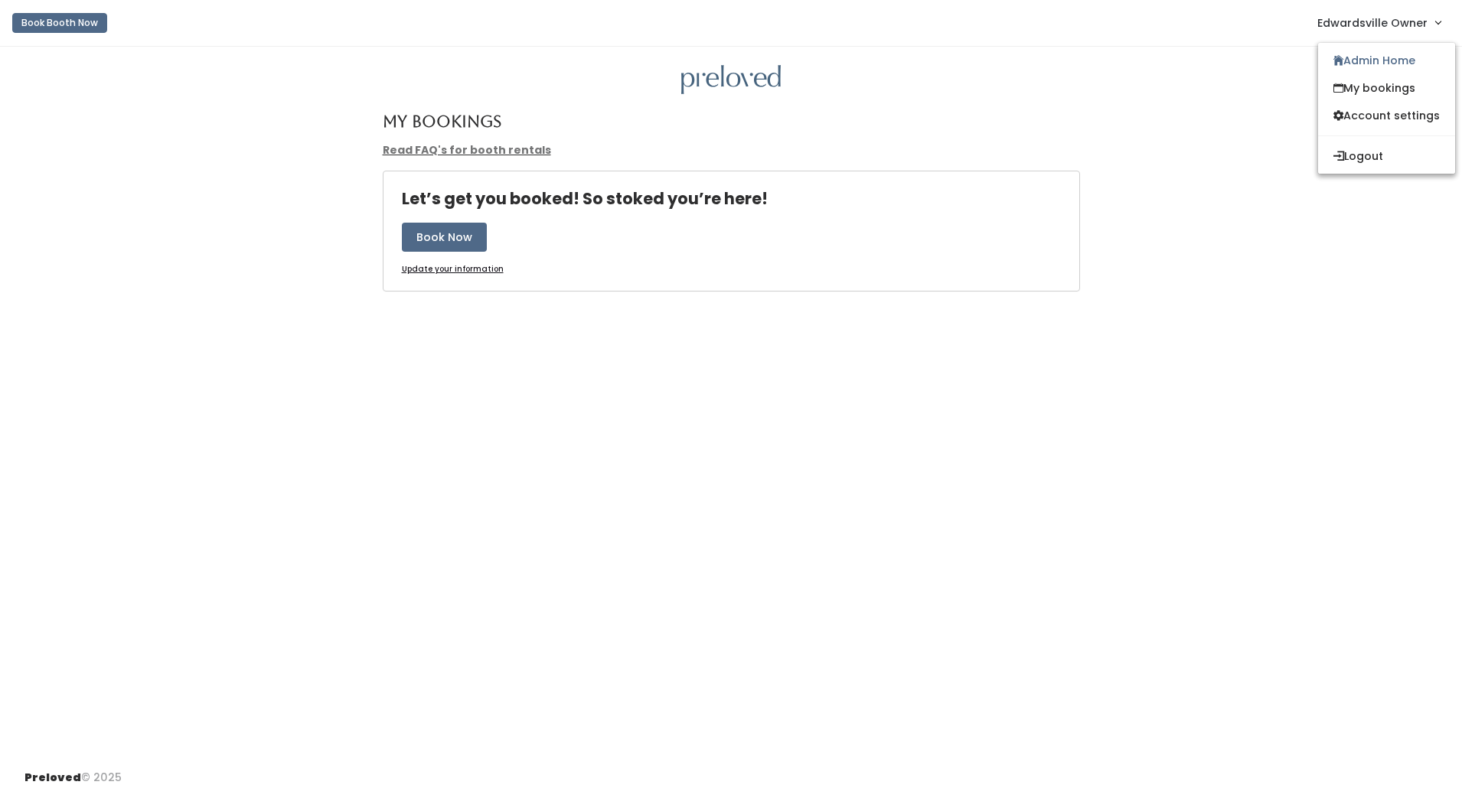  What do you see at coordinates (73, 772) in the screenshot?
I see `div: © 2025` at bounding box center [73, 772].